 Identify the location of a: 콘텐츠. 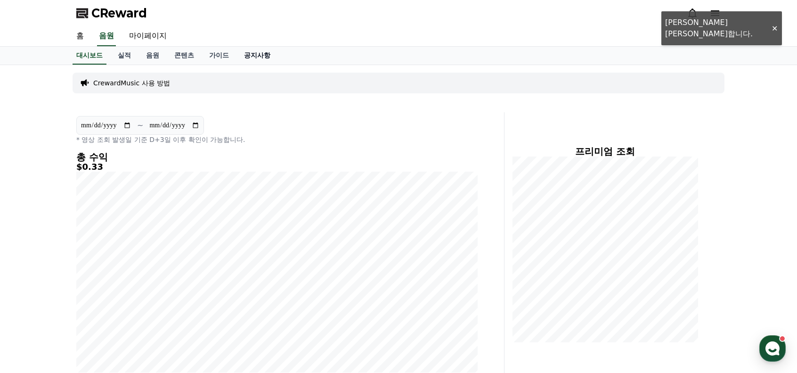
(184, 56).